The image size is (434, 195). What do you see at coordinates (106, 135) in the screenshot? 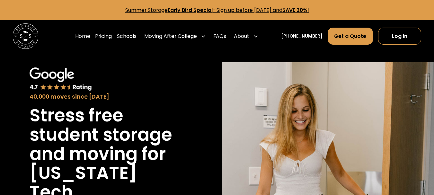
I see `h1: Stress free student storage and moving for` at bounding box center [106, 135].